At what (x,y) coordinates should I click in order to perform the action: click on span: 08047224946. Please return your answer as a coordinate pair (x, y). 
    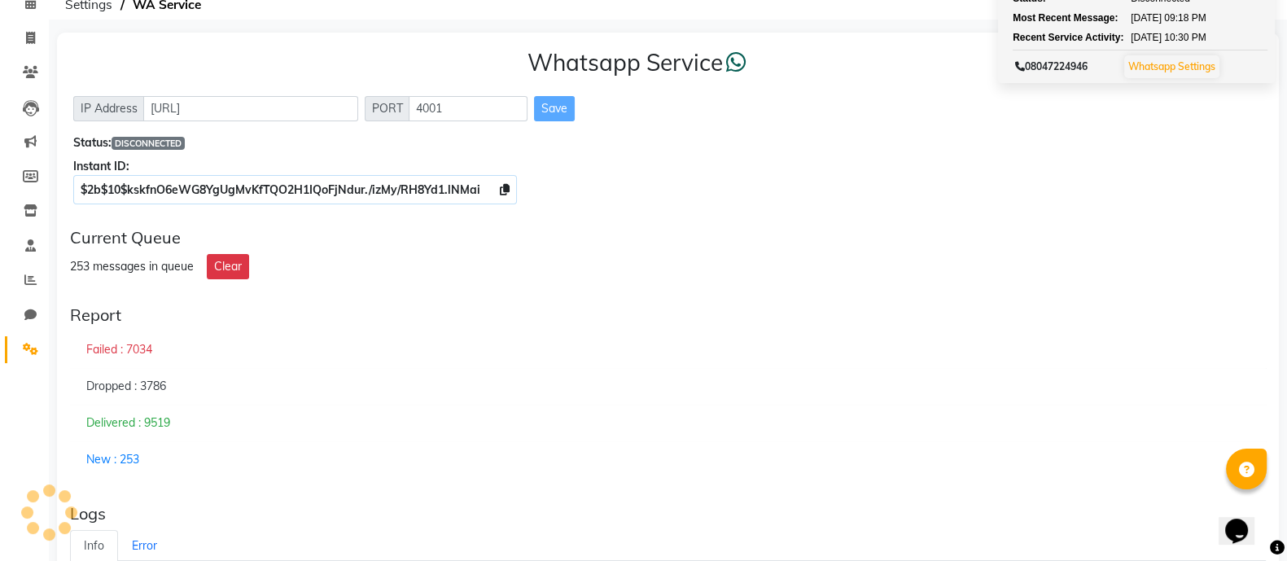
    Looking at the image, I should click on (1051, 66).